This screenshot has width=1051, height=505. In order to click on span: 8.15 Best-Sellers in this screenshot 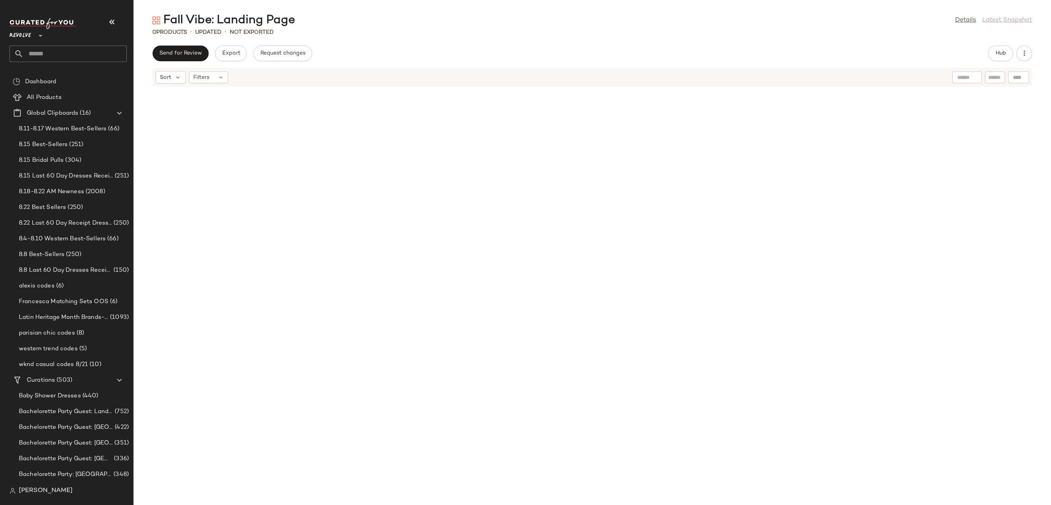, I will do `click(43, 145)`.